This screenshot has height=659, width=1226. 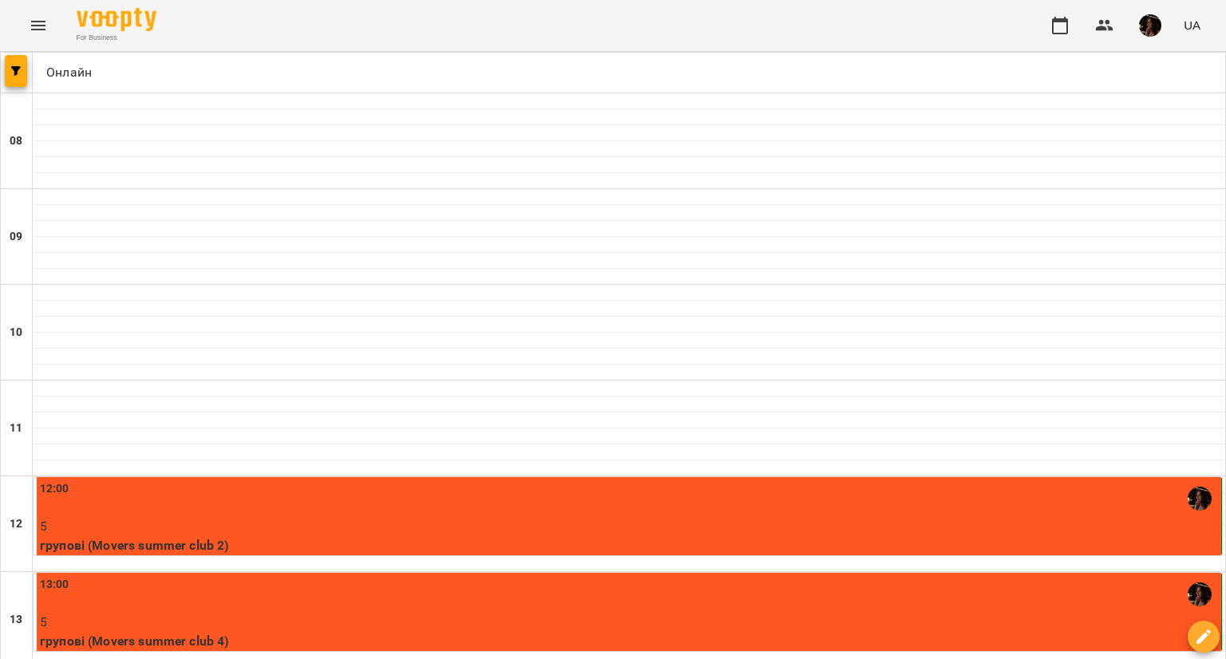 What do you see at coordinates (16, 429) in the screenshot?
I see `h6: 11` at bounding box center [16, 429].